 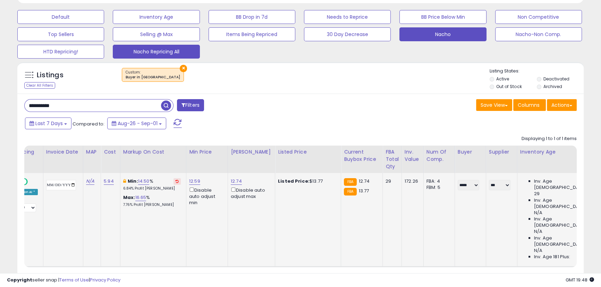 I want to click on a: Privacy Policy, so click(x=105, y=280).